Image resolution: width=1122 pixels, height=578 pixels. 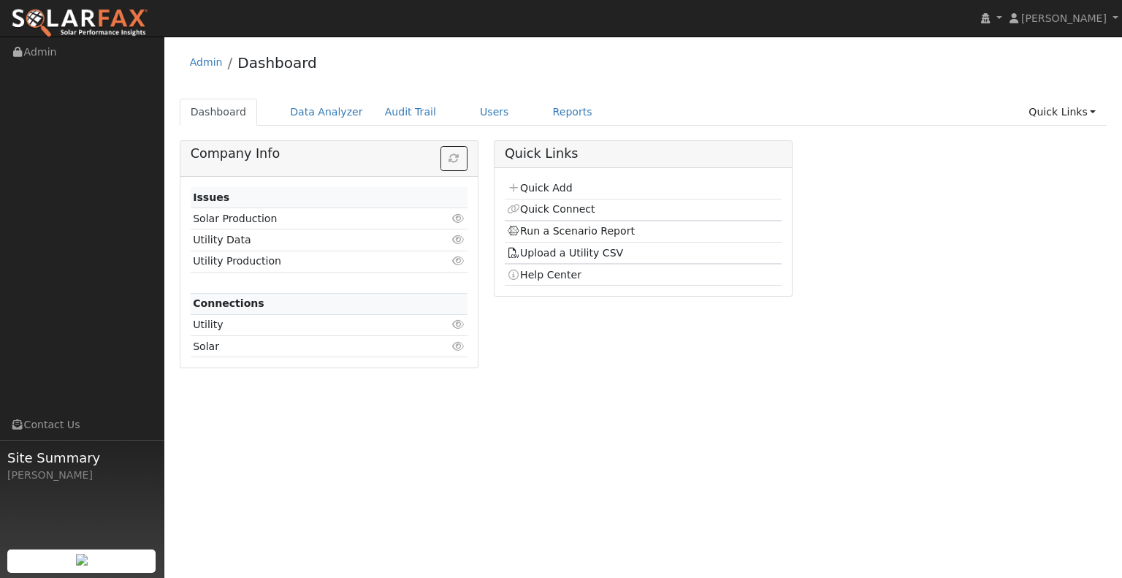 What do you see at coordinates (206, 62) in the screenshot?
I see `a: Admin` at bounding box center [206, 62].